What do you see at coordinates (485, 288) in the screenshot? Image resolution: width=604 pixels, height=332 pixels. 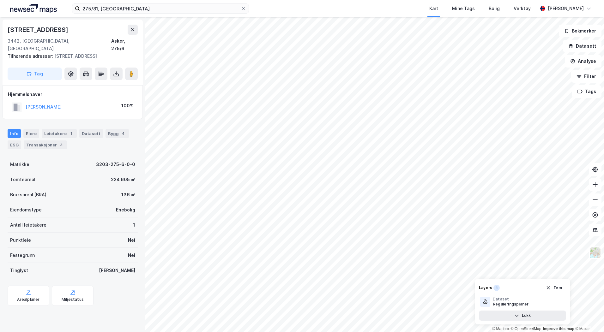 I see `div: Layers` at bounding box center [485, 288].